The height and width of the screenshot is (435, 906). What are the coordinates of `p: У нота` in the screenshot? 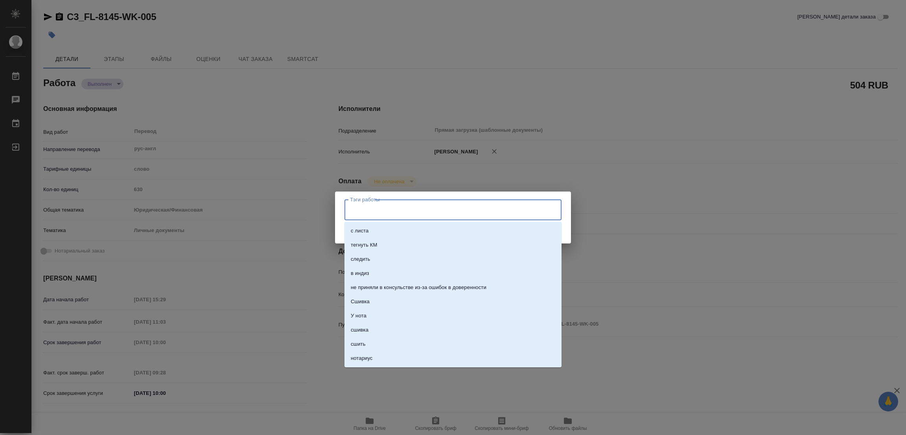 It's located at (359, 316).